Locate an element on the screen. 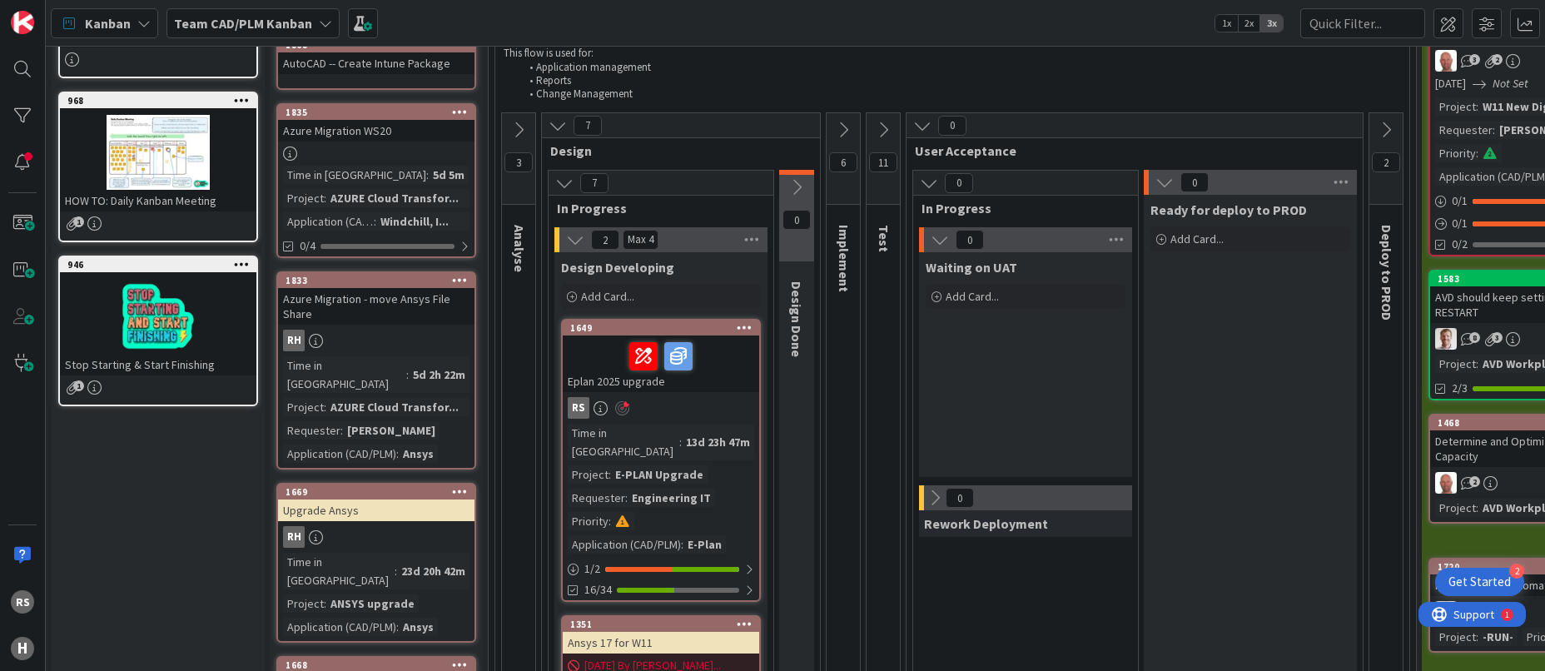 This screenshot has height=671, width=1545. span: In Progress is located at coordinates (654, 208).